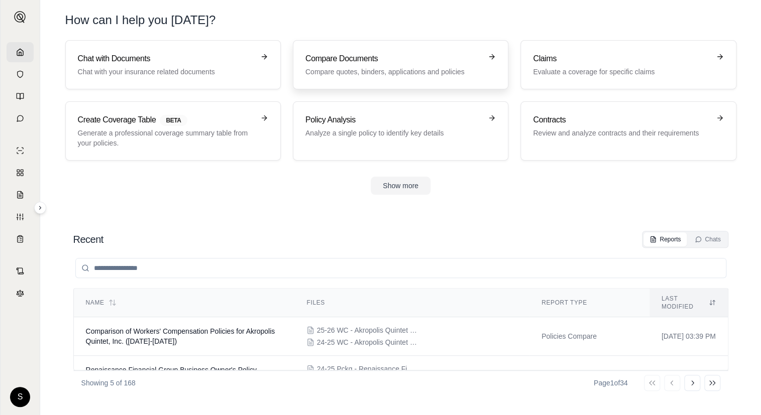 The height and width of the screenshot is (415, 761). Describe the element at coordinates (621, 72) in the screenshot. I see `p: Evaluate a coverage for specific claims` at that location.